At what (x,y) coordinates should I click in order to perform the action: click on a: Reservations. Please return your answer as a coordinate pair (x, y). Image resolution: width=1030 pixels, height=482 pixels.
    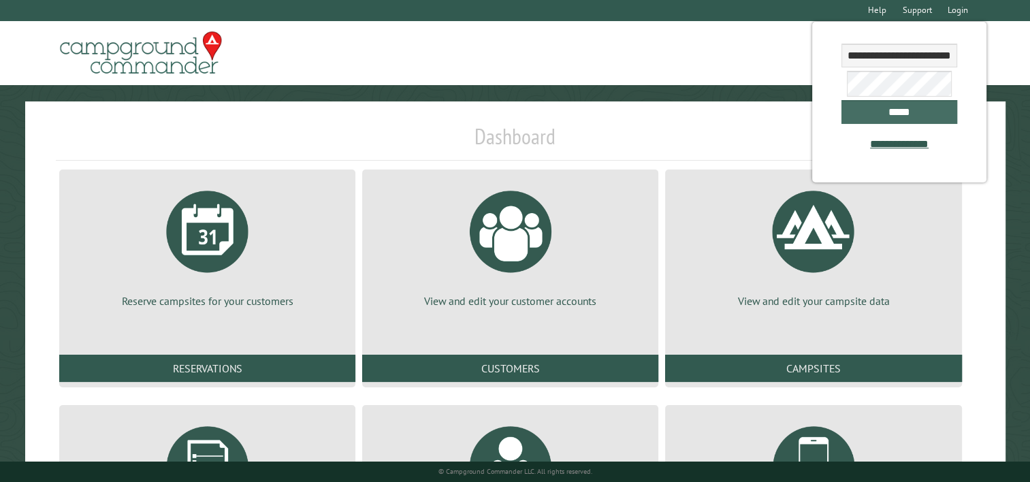
    Looking at the image, I should click on (207, 368).